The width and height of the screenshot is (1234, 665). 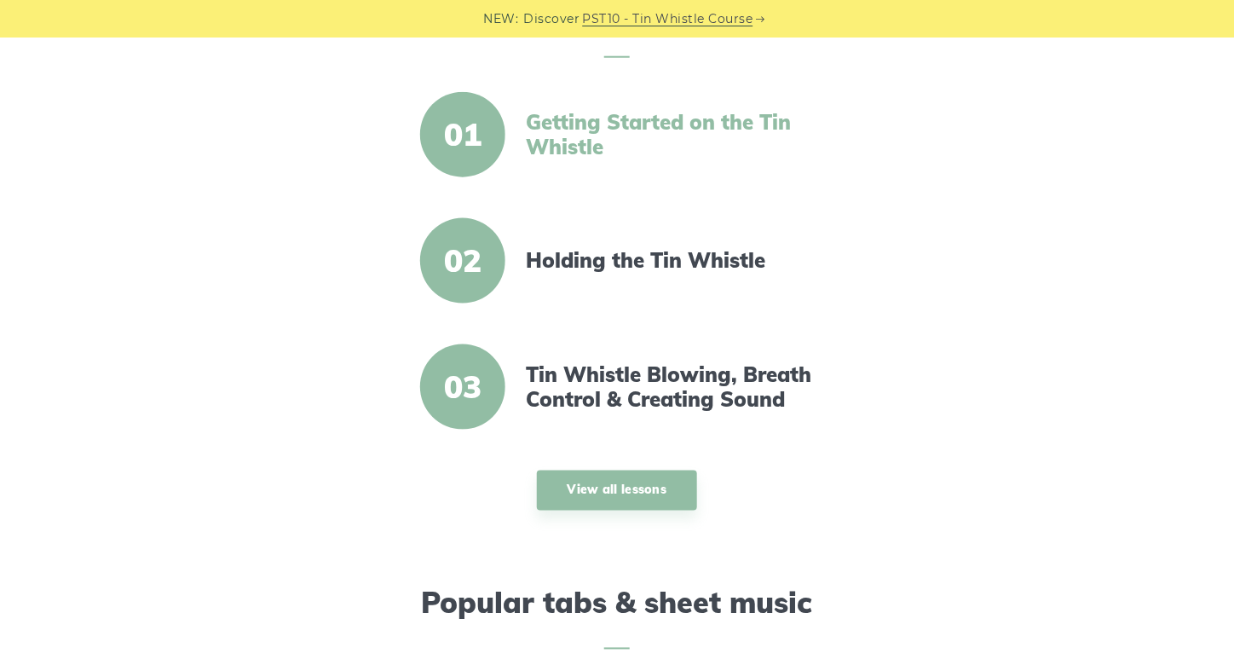 I want to click on a: View all lessons, so click(x=617, y=490).